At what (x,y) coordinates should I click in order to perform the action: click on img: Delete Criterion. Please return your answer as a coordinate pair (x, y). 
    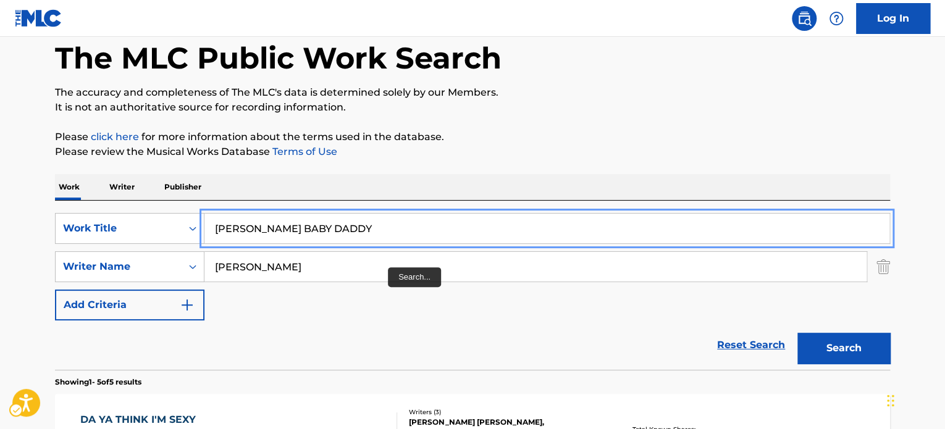
    Looking at the image, I should click on (883, 267).